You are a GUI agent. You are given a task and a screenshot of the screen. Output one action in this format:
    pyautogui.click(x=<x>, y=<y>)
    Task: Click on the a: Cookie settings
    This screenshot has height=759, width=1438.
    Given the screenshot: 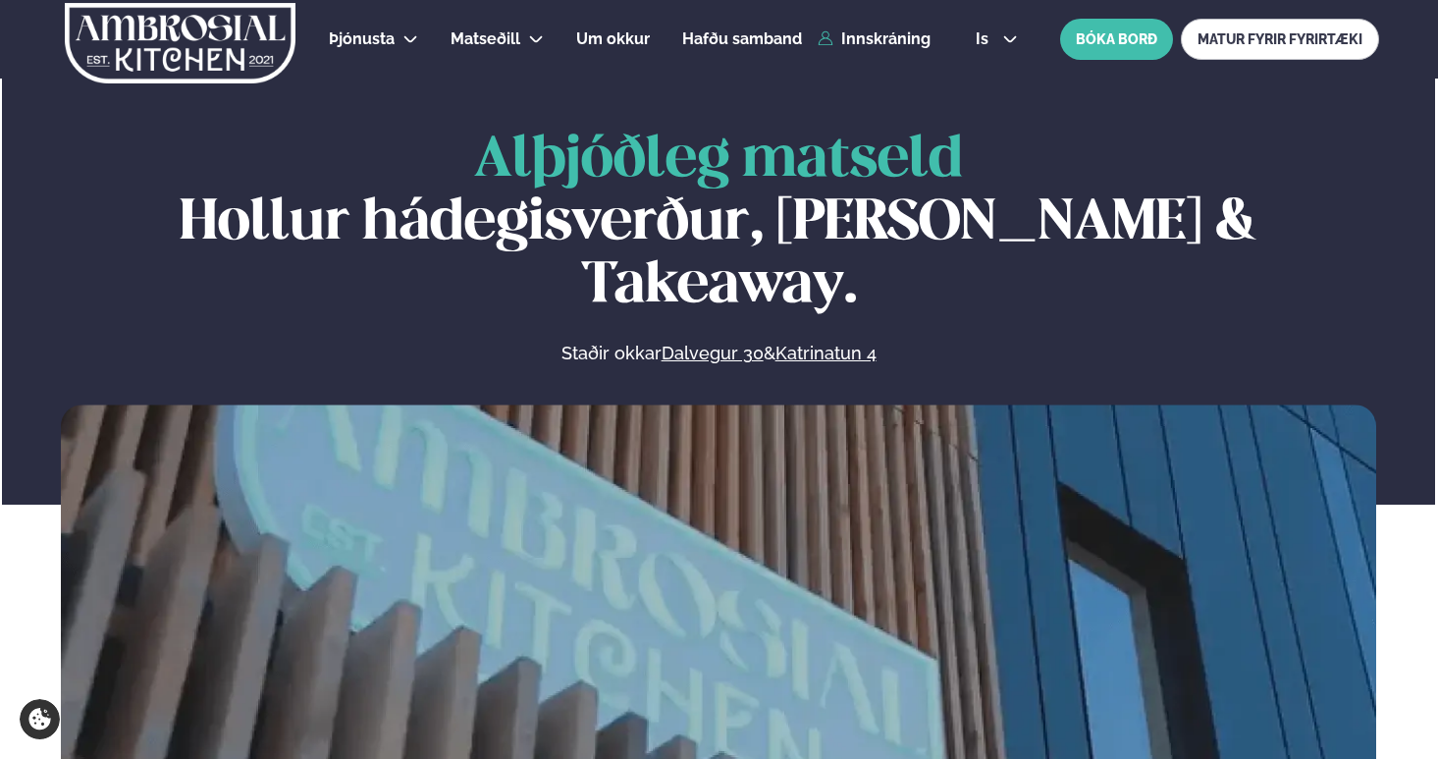 What is the action you would take?
    pyautogui.click(x=39, y=719)
    